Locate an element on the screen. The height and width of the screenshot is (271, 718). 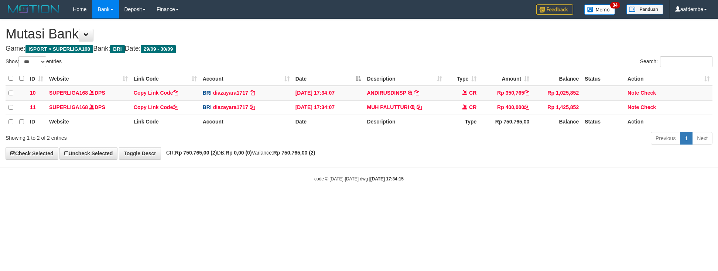
span: 11 is located at coordinates (33, 107).